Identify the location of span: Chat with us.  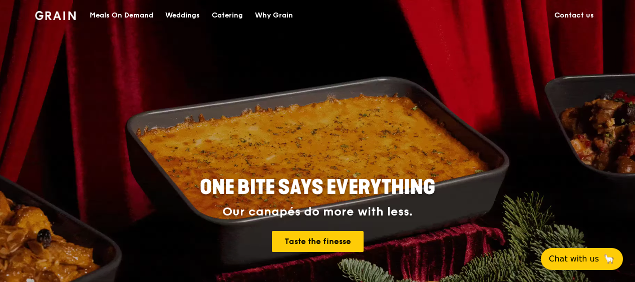
(574, 259).